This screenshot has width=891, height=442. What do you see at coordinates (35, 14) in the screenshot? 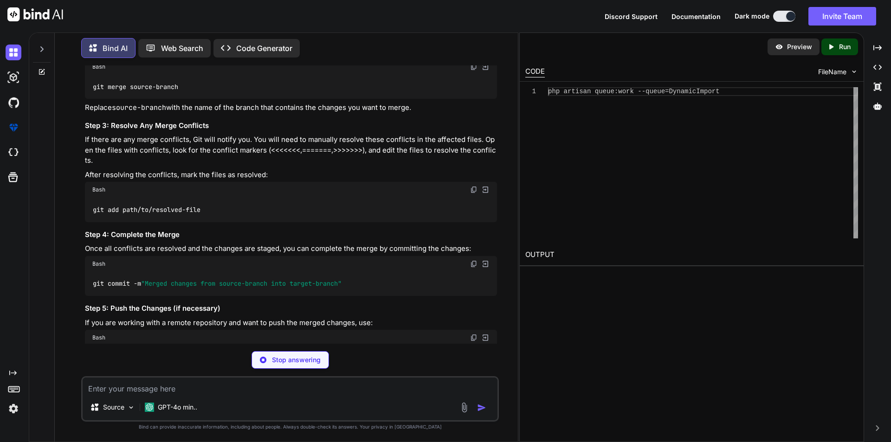
I see `img: Bind AI` at bounding box center [35, 14].